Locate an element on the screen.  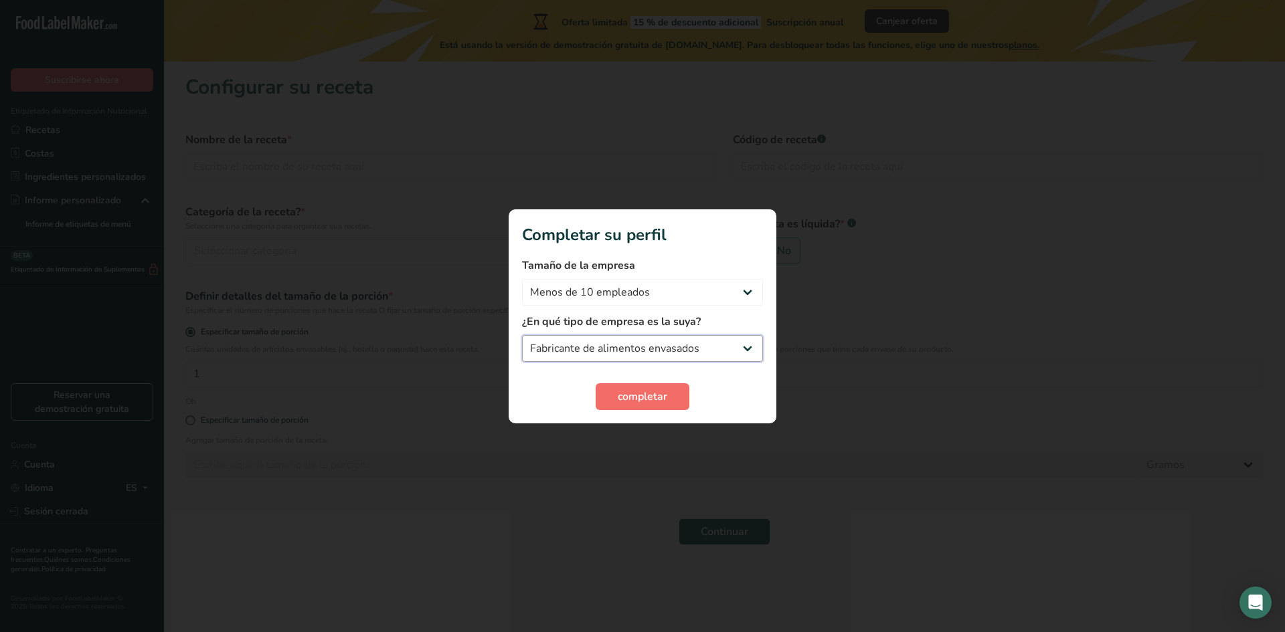
font: Completar su perfil is located at coordinates (594, 235).